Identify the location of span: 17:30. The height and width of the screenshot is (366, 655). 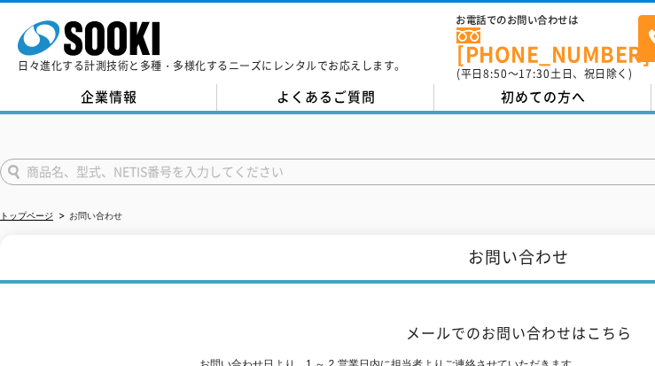
(534, 74).